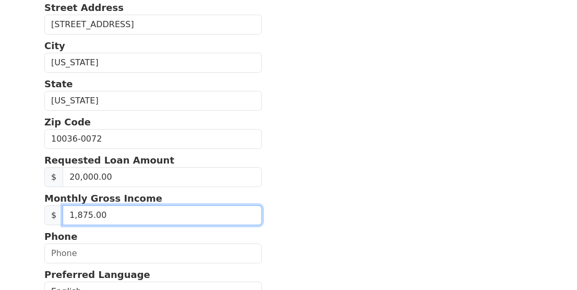 This screenshot has height=290, width=577. I want to click on input: Phone, so click(153, 253).